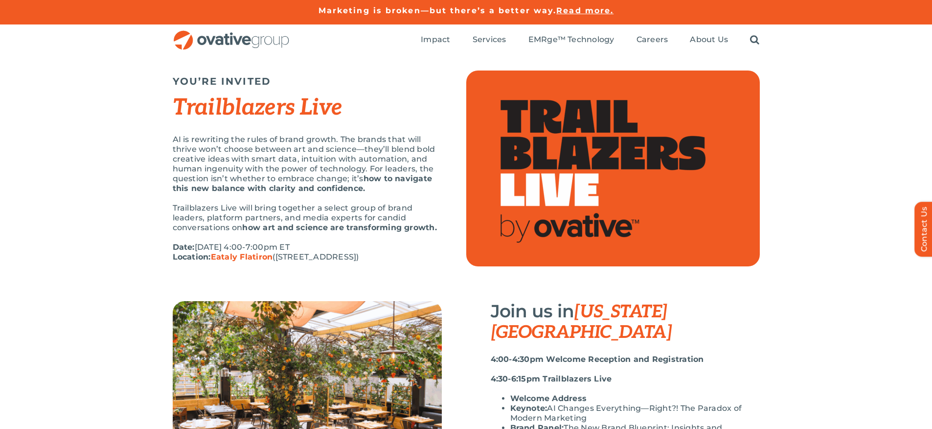 Image resolution: width=932 pixels, height=429 pixels. What do you see at coordinates (585, 10) in the screenshot?
I see `span: Read more.` at bounding box center [585, 10].